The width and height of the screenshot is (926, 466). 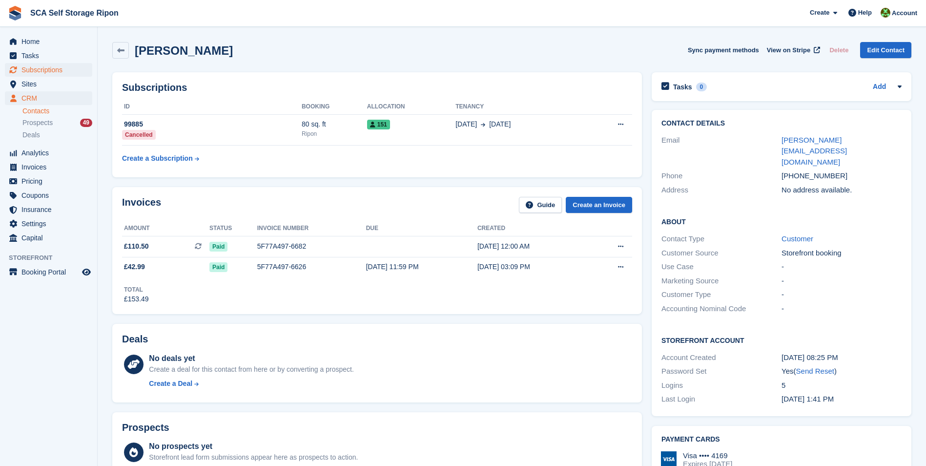 I want to click on h2: About, so click(x=782, y=221).